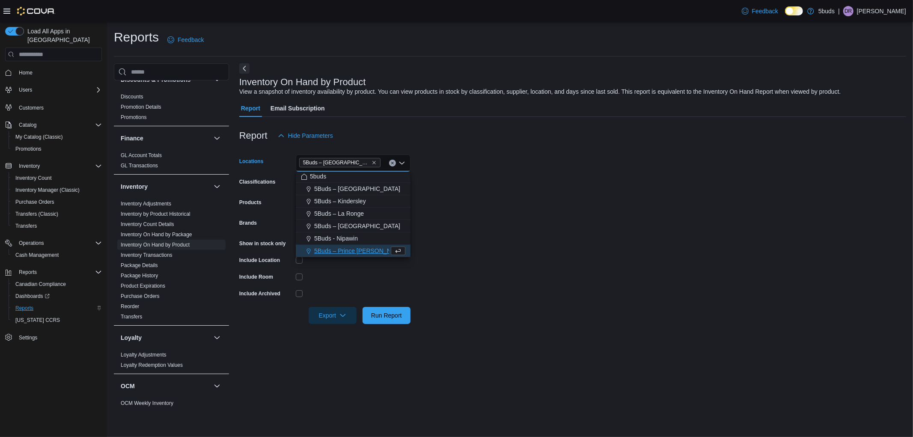  I want to click on a: Transfers (Classic), so click(37, 214).